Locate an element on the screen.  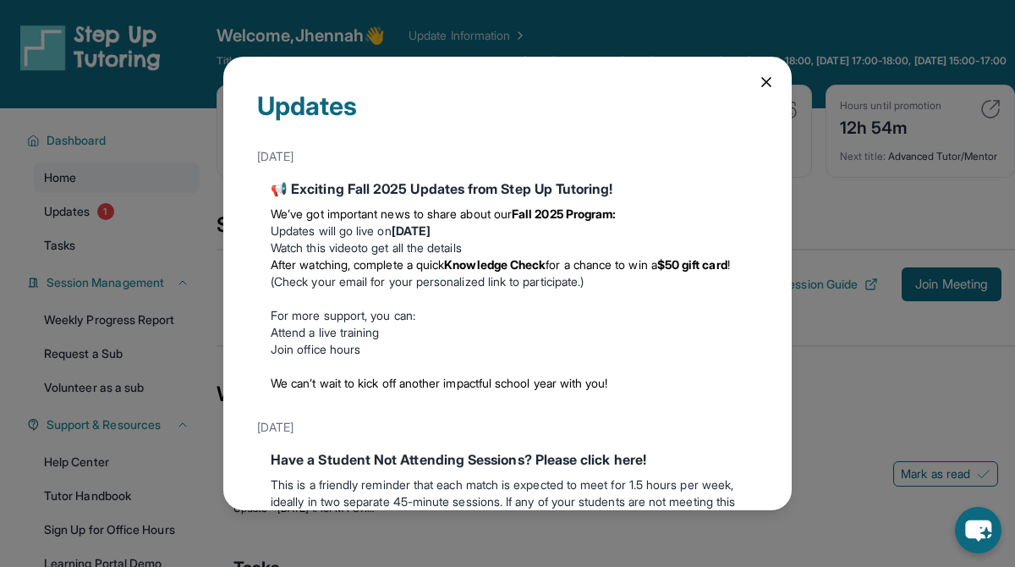
li: to get all the details is located at coordinates (508, 248).